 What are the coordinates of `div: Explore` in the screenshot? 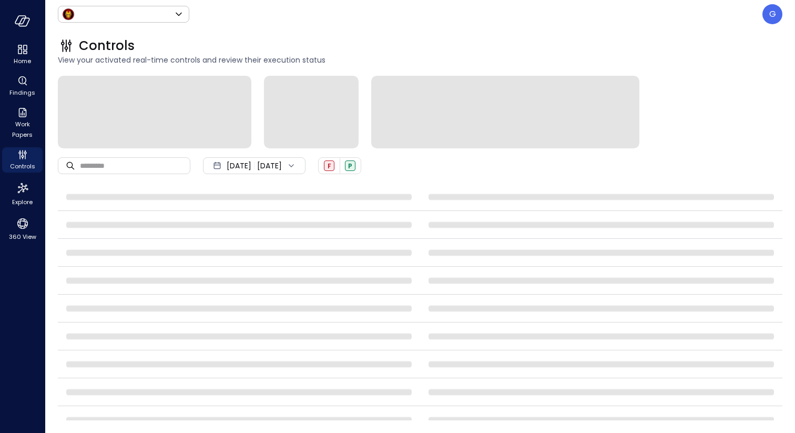 It's located at (22, 193).